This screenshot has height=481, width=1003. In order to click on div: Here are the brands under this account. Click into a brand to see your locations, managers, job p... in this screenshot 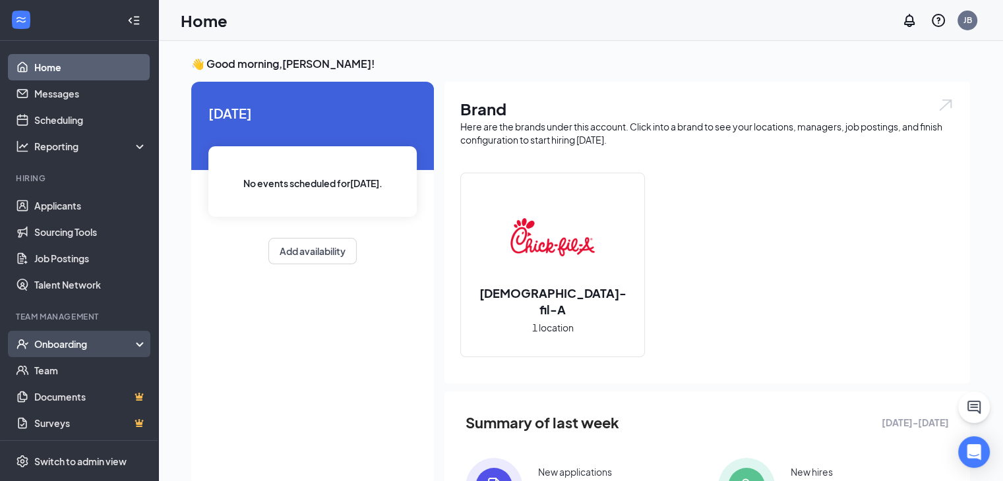, I will do `click(707, 133)`.